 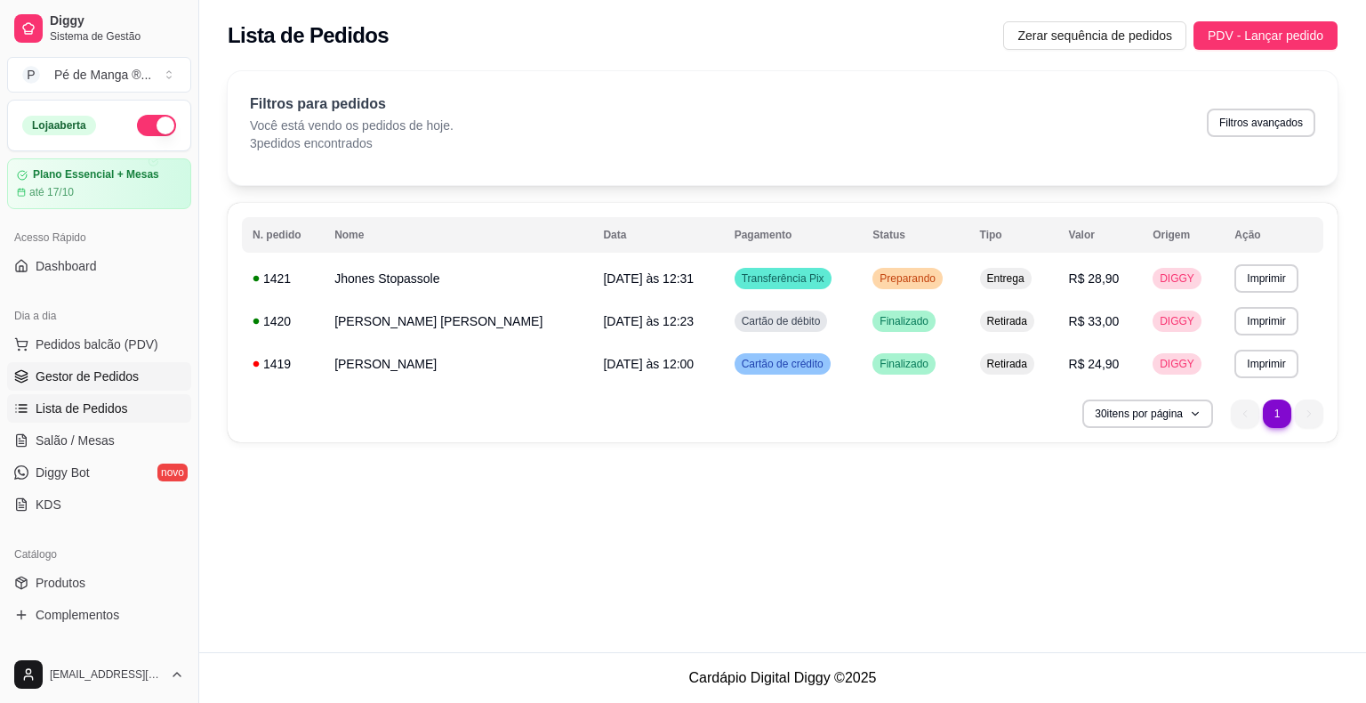 What do you see at coordinates (99, 28) in the screenshot?
I see `a: DiggySistema de Gestão` at bounding box center [99, 28].